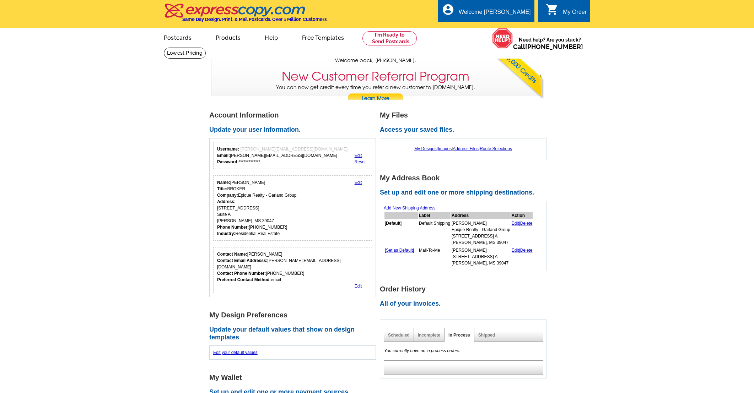 The height and width of the screenshot is (393, 754). What do you see at coordinates (223, 156) in the screenshot?
I see `strong: Email:` at bounding box center [223, 156].